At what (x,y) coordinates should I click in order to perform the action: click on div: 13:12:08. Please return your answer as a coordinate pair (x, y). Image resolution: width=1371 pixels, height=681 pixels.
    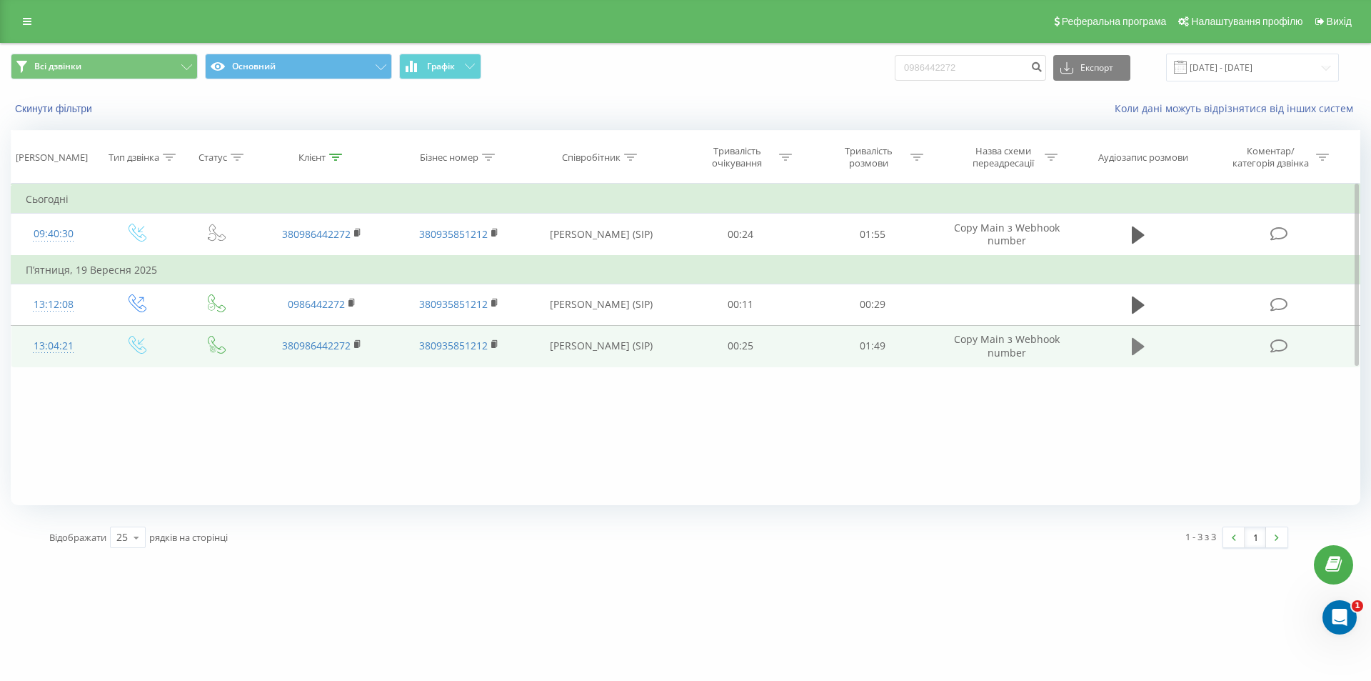
    Looking at the image, I should click on (54, 304).